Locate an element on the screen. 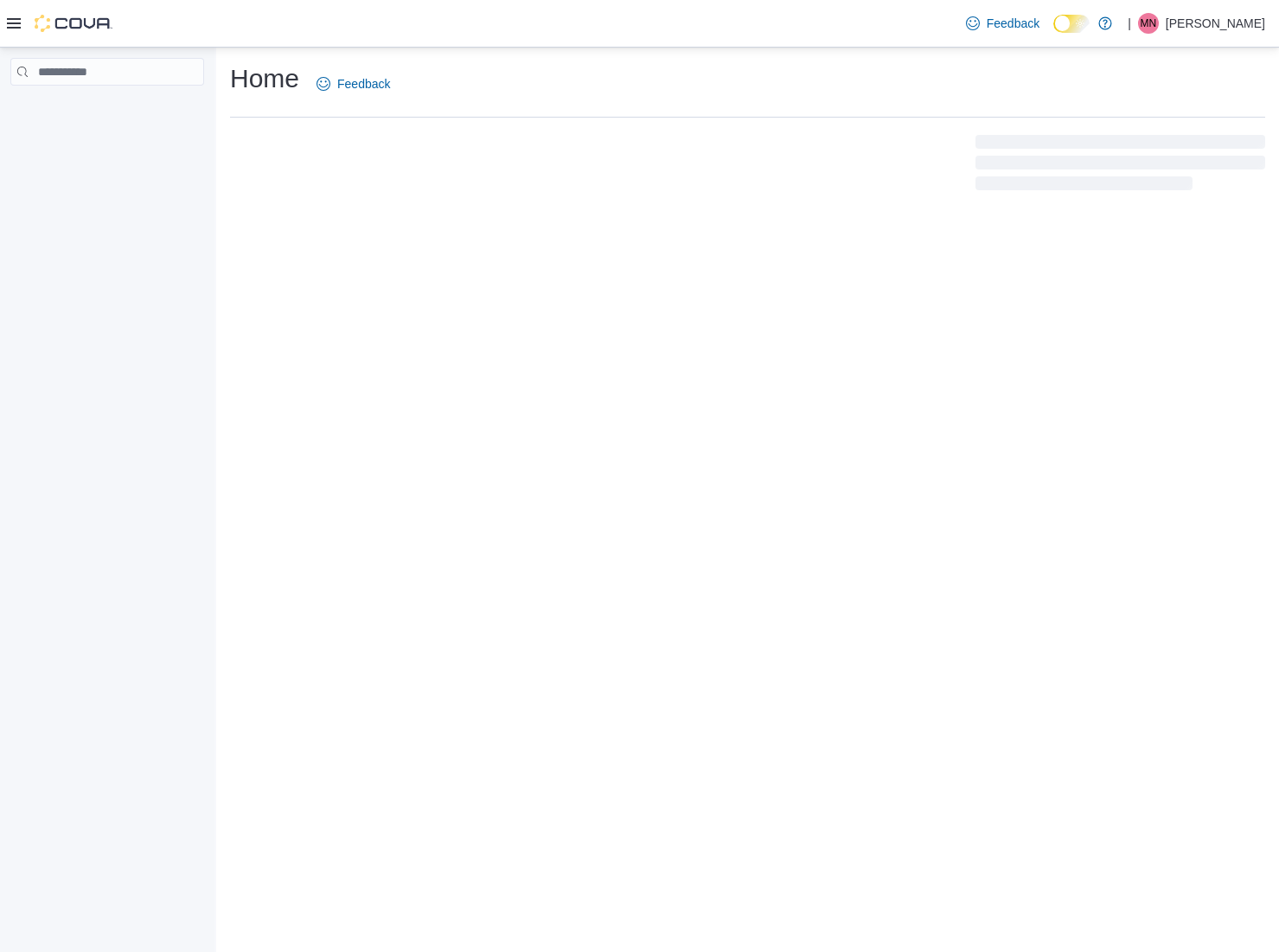  span: Loading is located at coordinates (1120, 166).